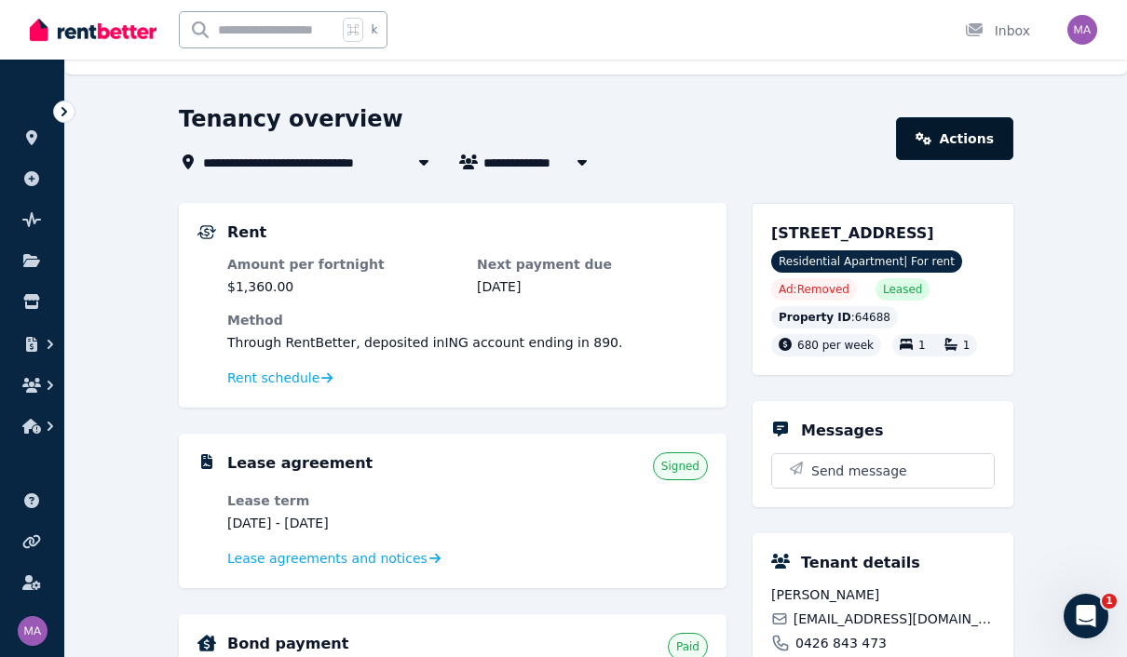  What do you see at coordinates (343, 501) in the screenshot?
I see `dt: Lease term` at bounding box center [343, 501].